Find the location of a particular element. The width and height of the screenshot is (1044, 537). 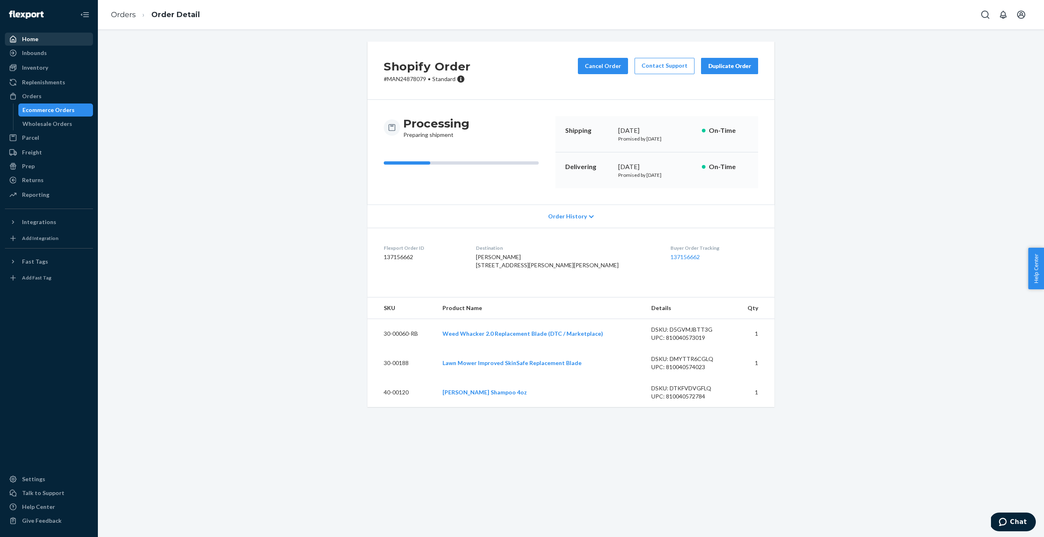

span: Chat is located at coordinates (27, 9).